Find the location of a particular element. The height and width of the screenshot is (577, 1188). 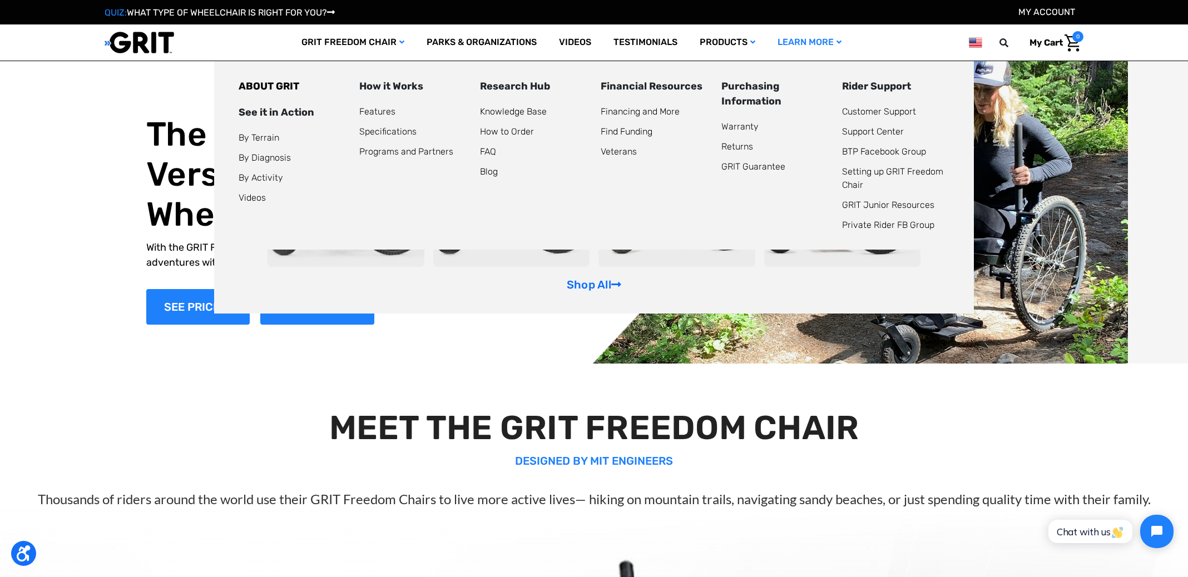

a: FAQ is located at coordinates (488, 151).